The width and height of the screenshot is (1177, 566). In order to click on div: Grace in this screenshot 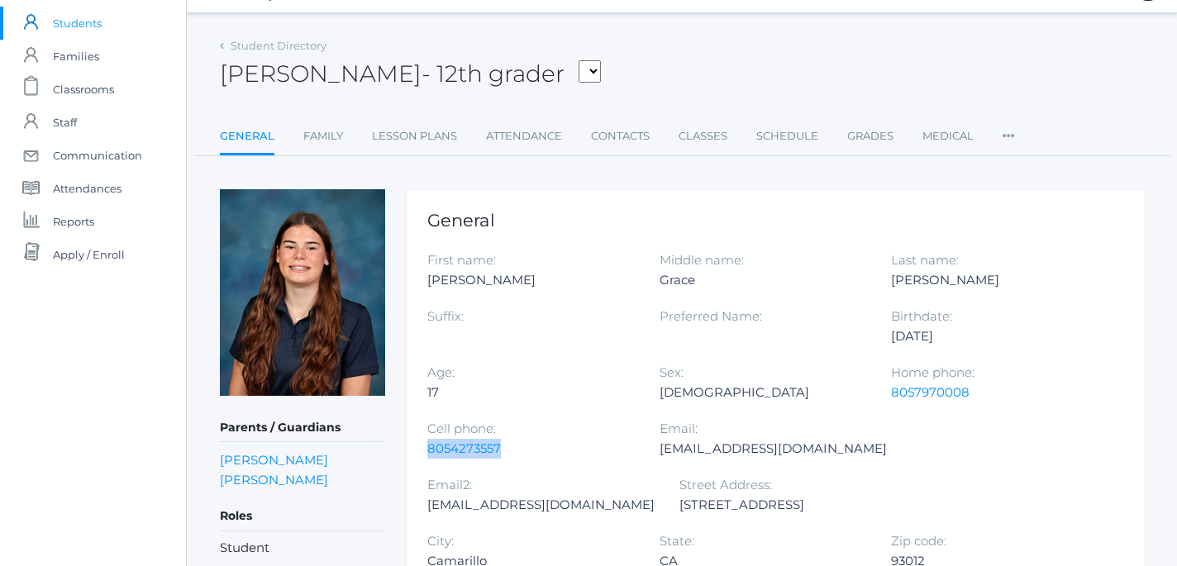, I will do `click(763, 280)`.